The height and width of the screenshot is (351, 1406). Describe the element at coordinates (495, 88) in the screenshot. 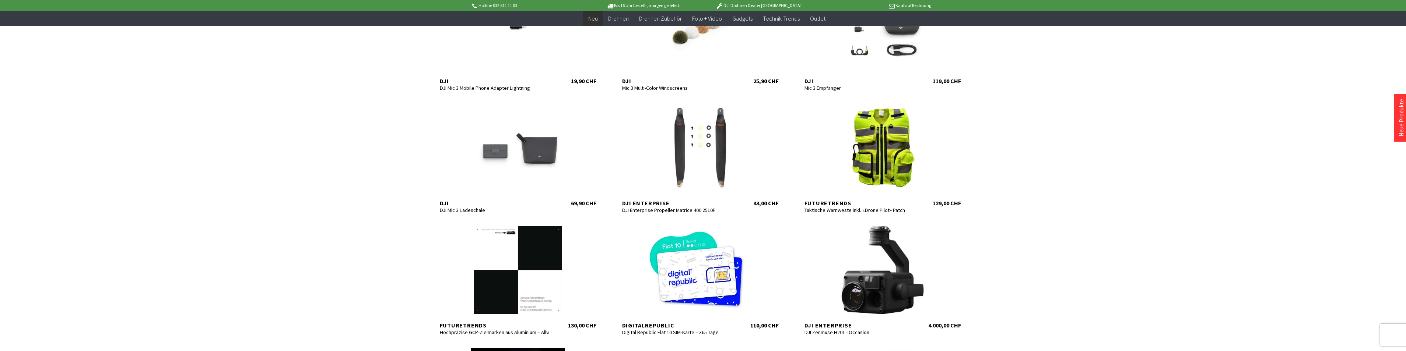

I see `div: DJI Mic 3 Mobile Phone Adapter Lightning` at that location.